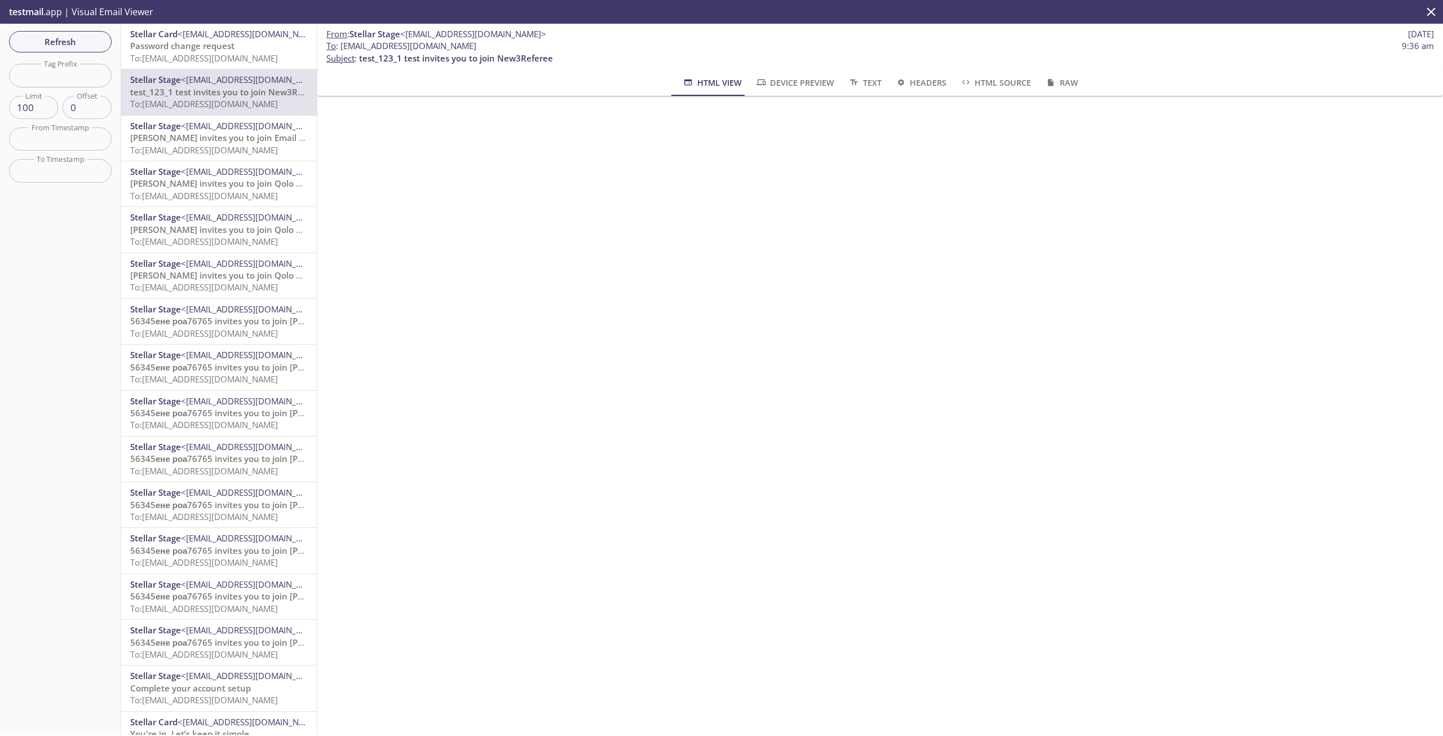  I want to click on span: To, so click(331, 46).